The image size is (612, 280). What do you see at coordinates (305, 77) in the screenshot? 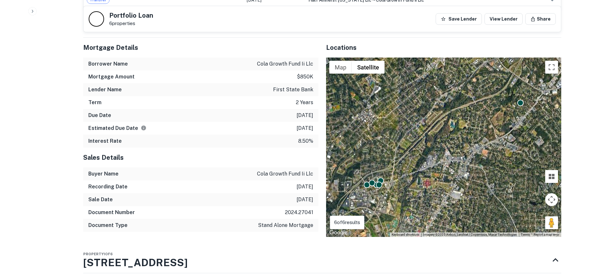
I see `p: $850k` at bounding box center [305, 77].